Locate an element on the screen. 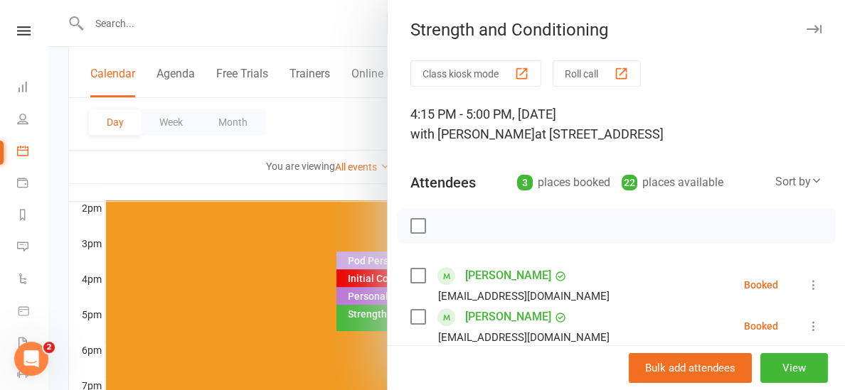 The image size is (845, 390). a: Product Sales is located at coordinates (33, 312).